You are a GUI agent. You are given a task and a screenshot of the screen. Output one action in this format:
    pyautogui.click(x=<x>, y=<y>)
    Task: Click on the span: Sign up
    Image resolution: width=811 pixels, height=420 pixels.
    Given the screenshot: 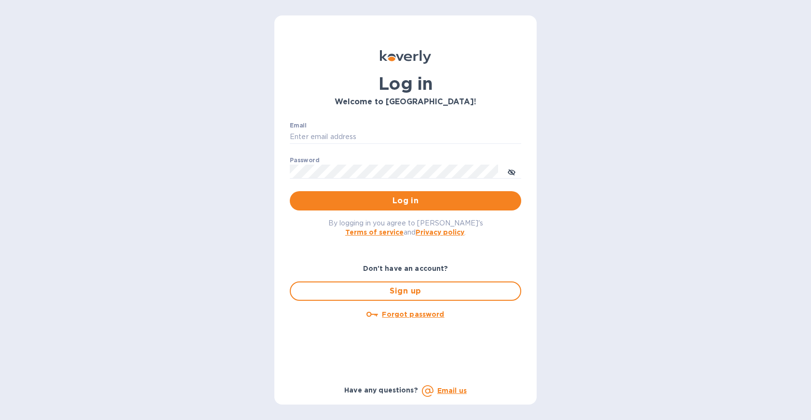 What is the action you would take?
    pyautogui.click(x=406, y=291)
    